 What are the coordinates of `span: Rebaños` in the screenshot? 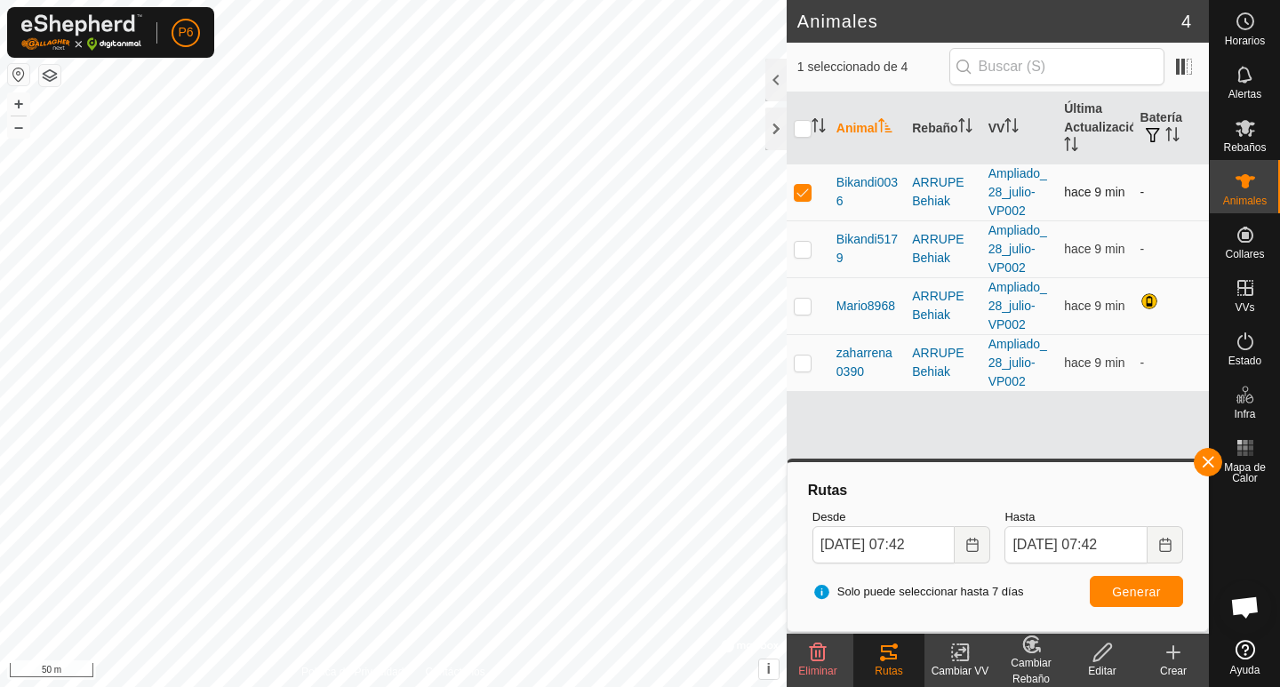 It's located at (1244, 148).